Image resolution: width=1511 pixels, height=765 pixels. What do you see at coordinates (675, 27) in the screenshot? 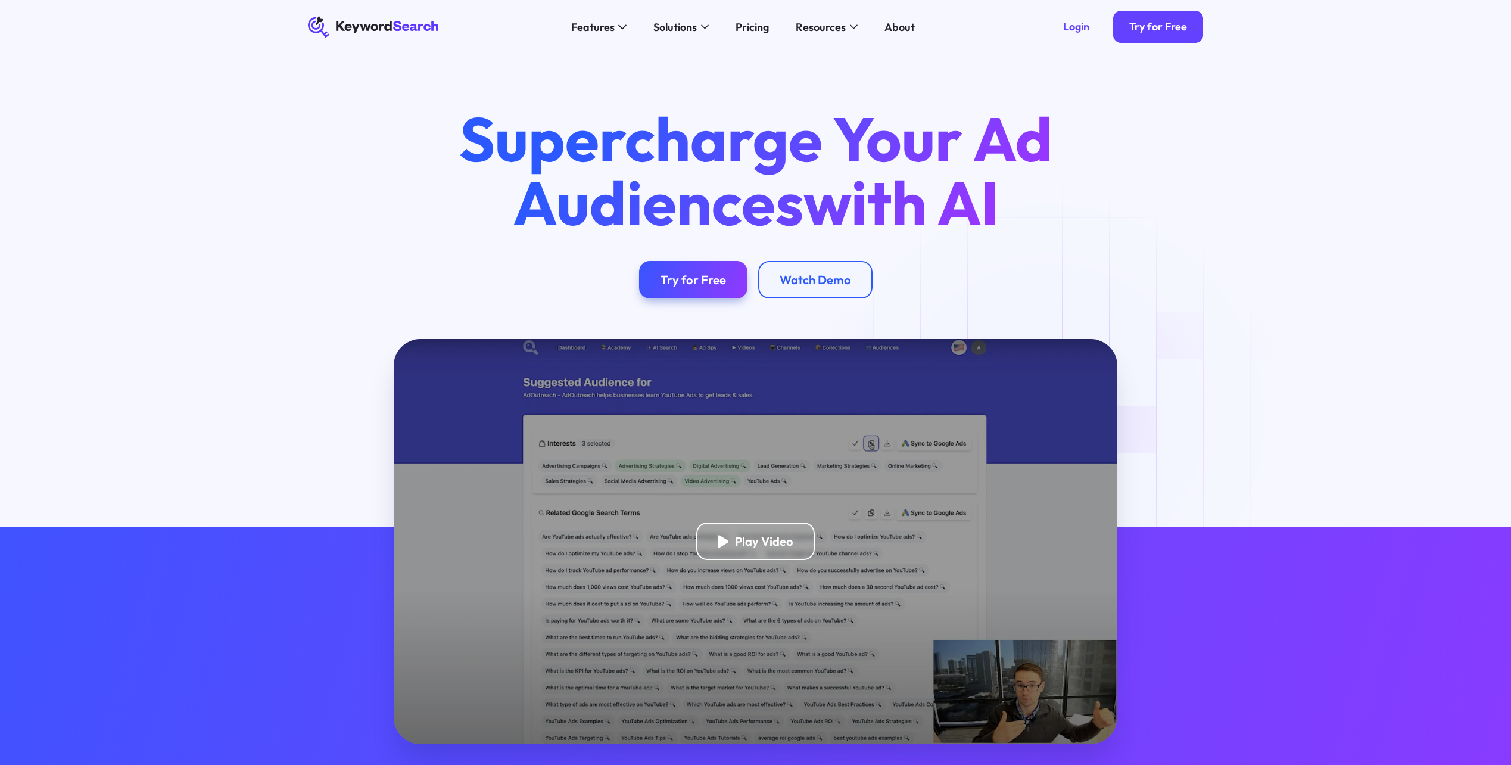
I see `div: Solutions` at bounding box center [675, 27].